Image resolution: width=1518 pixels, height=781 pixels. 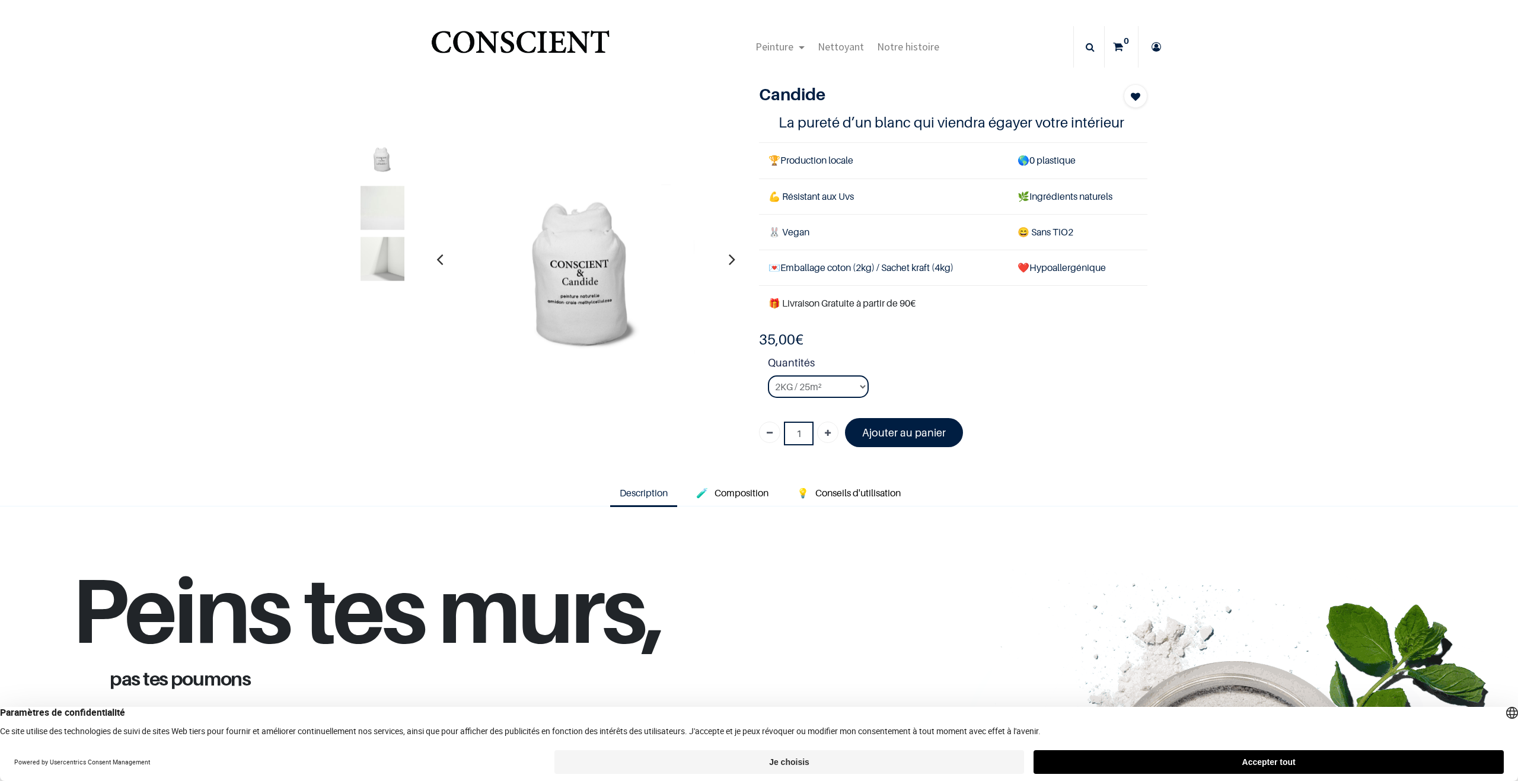 What do you see at coordinates (1077, 196) in the screenshot?
I see `td: Ingrédients naturels` at bounding box center [1077, 196].